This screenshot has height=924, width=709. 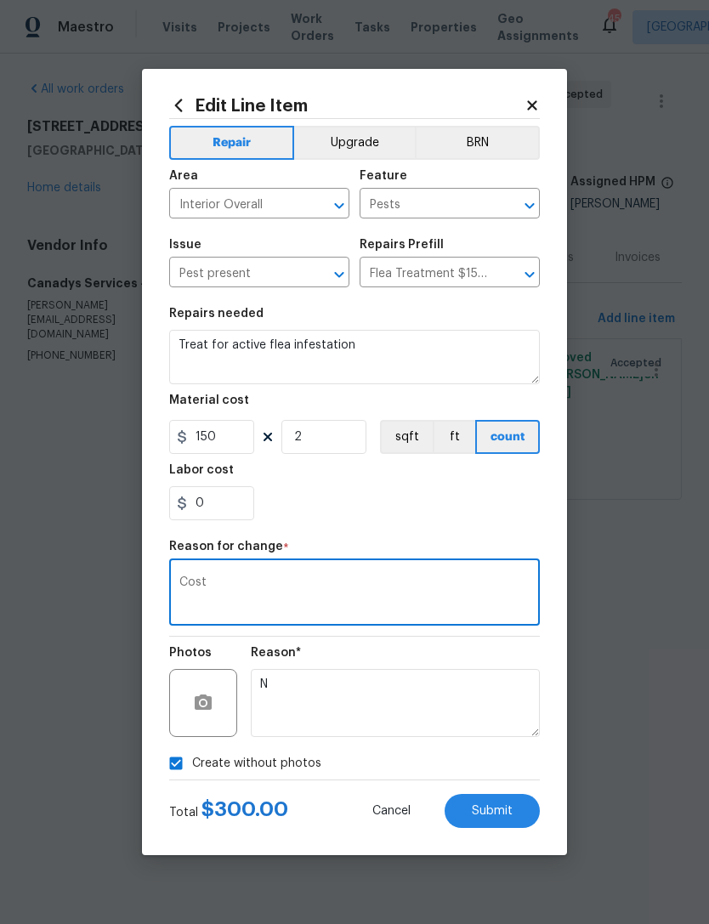 What do you see at coordinates (209, 400) in the screenshot?
I see `h5: Material cost` at bounding box center [209, 400].